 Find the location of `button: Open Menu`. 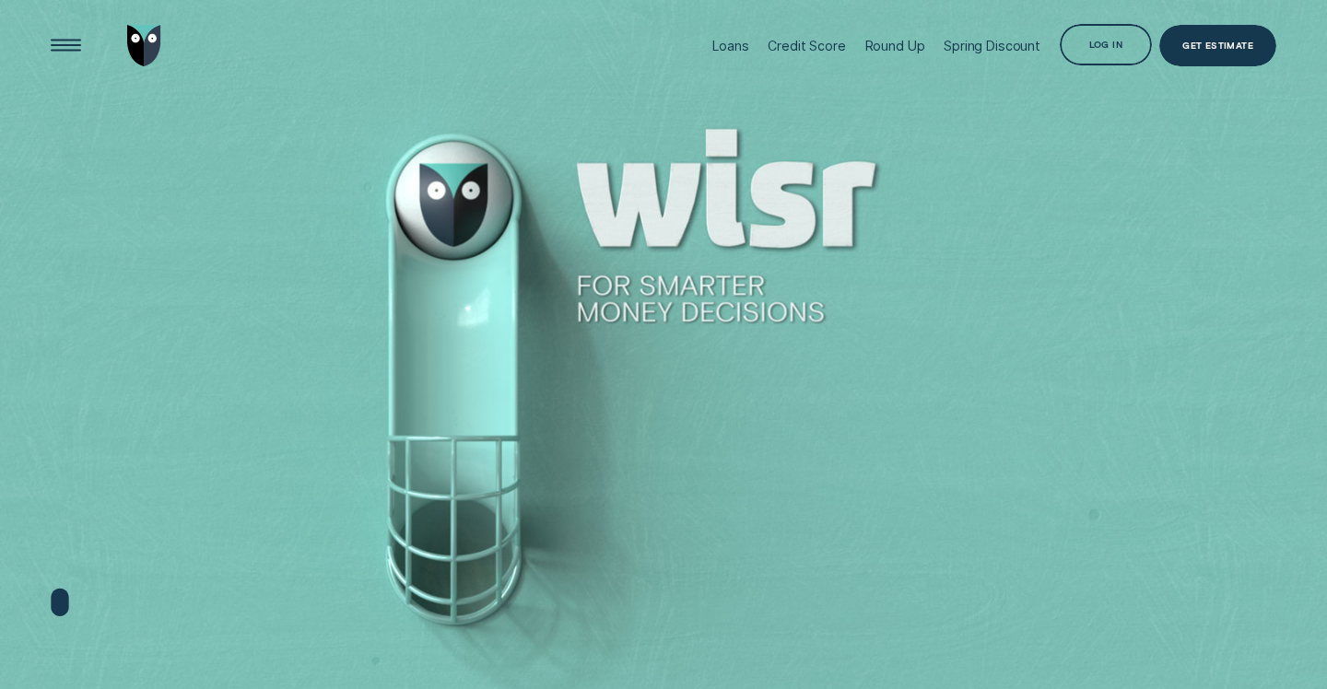

button: Open Menu is located at coordinates (65, 45).